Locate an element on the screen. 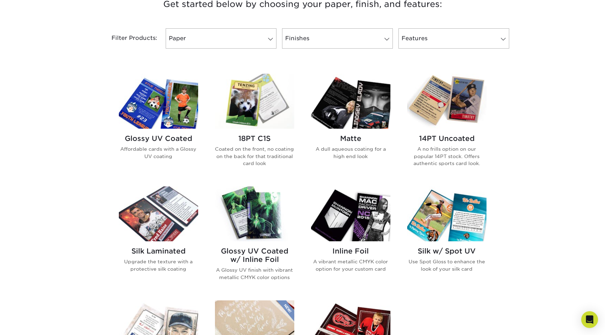 The width and height of the screenshot is (605, 335). p: A dull aqueous coating for a high end look is located at coordinates (351, 152).